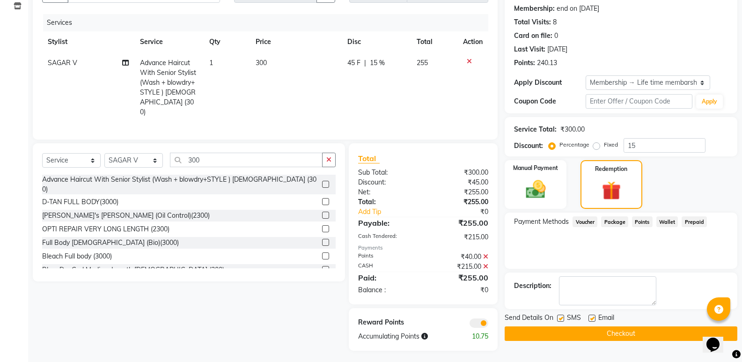 The image size is (742, 362). Describe the element at coordinates (535, 168) in the screenshot. I see `label: Manual Payment` at that location.